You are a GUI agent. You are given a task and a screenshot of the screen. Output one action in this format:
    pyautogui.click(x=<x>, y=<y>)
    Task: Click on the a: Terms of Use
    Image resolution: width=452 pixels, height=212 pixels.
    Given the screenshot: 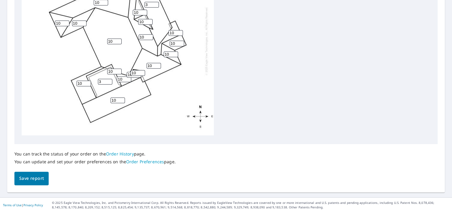 What is the action you would take?
    pyautogui.click(x=12, y=205)
    